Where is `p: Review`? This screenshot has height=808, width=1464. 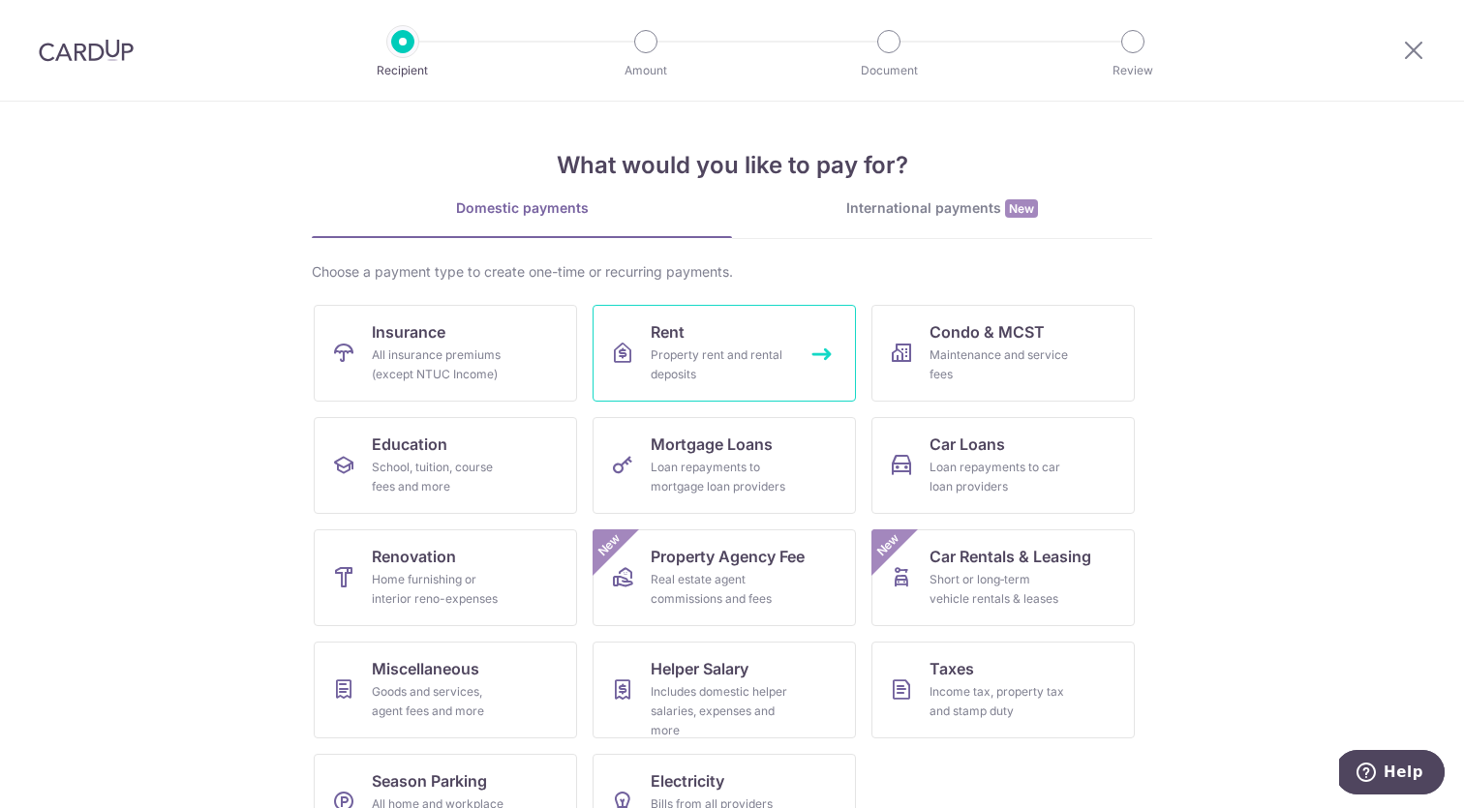
p: Review is located at coordinates (1133, 71).